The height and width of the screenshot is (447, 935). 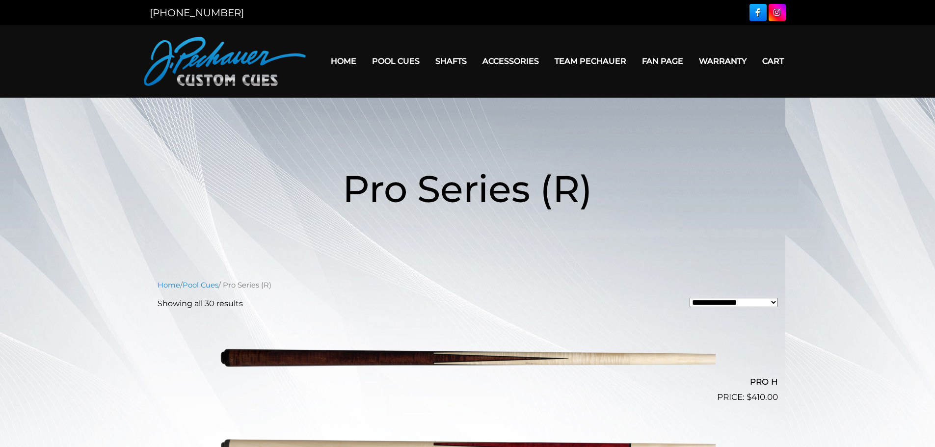 What do you see at coordinates (723, 61) in the screenshot?
I see `a: Warranty` at bounding box center [723, 61].